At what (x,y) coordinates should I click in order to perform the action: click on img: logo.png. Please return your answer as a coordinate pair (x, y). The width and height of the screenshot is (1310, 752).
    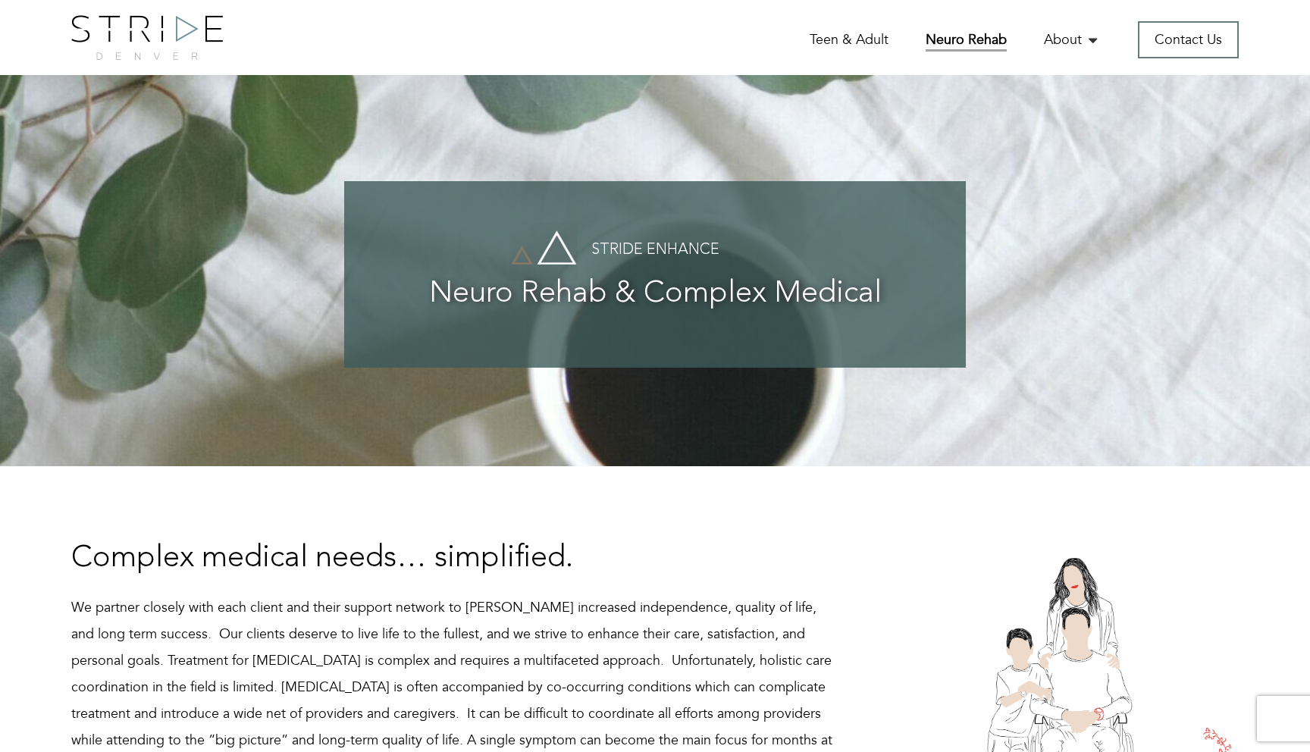
    Looking at the image, I should click on (147, 37).